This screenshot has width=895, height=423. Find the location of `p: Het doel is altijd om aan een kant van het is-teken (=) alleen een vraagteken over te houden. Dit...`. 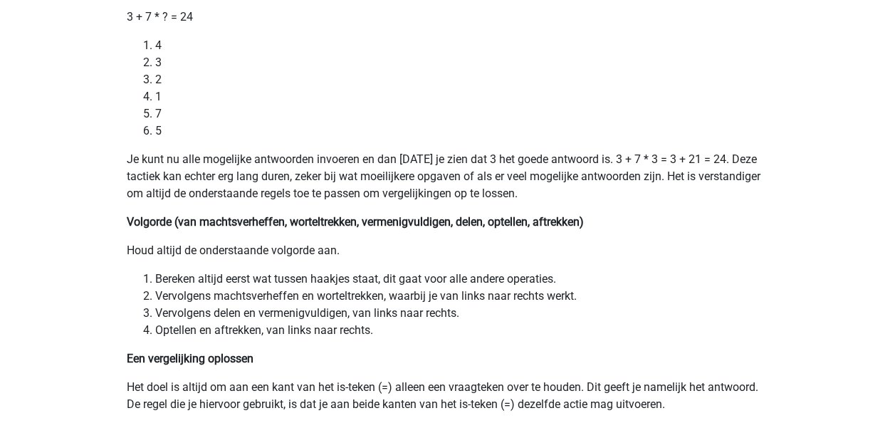

p: Het doel is altijd om aan een kant van het is-teken (=) alleen een vraagteken over te houden. Dit... is located at coordinates (448, 396).